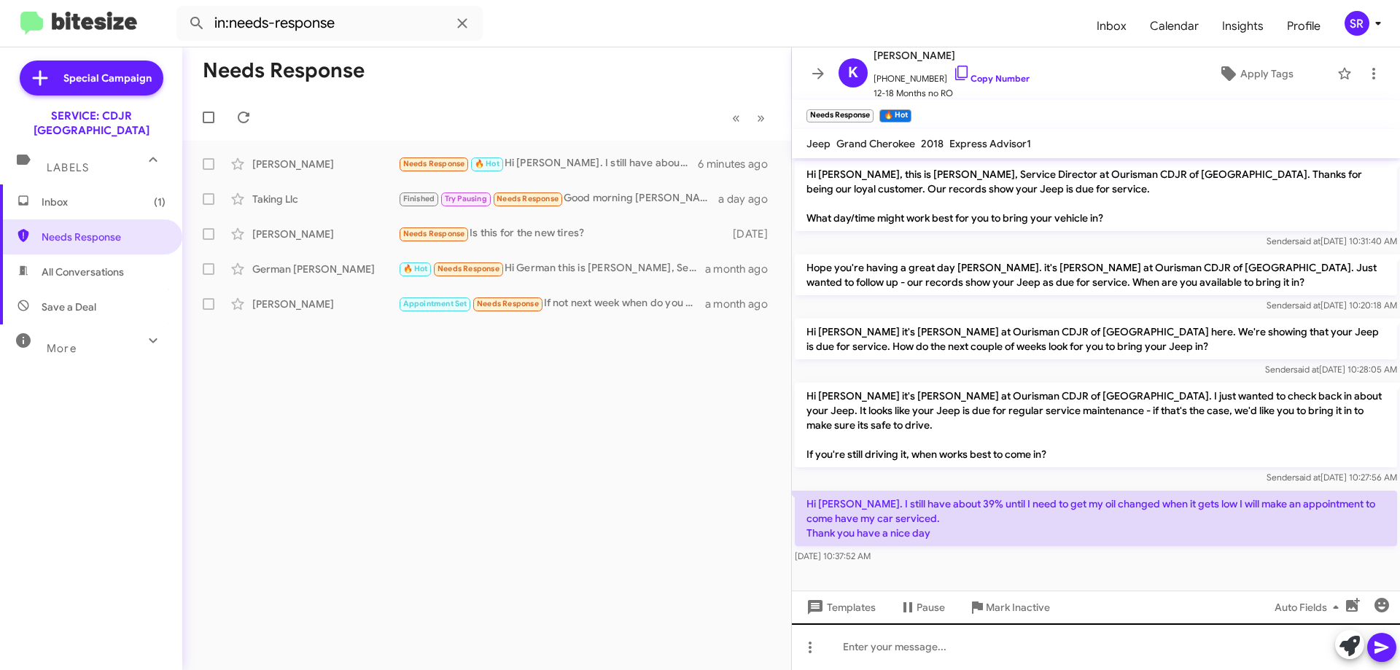 This screenshot has width=1400, height=670. Describe the element at coordinates (818, 144) in the screenshot. I see `span: Jeep` at that location.